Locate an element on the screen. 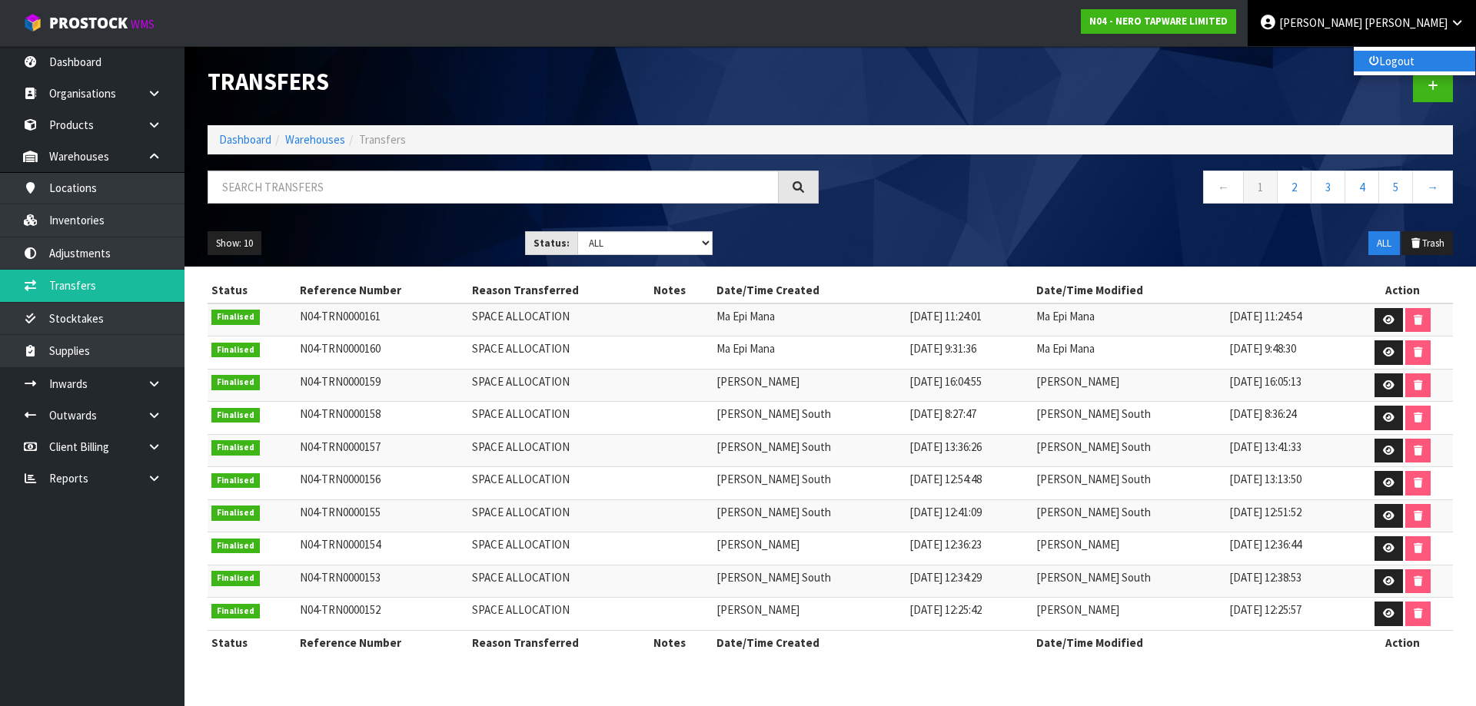 The image size is (1476, 706). td: N04-TRN0000160 is located at coordinates (382, 353).